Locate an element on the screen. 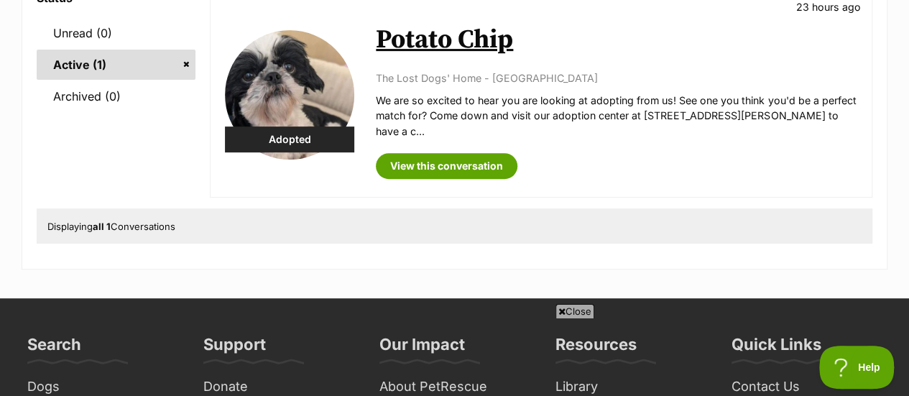 This screenshot has height=396, width=909. div: Adopted is located at coordinates (290, 139).